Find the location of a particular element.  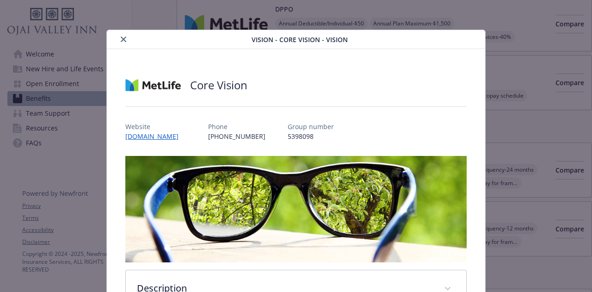

span: Vision - Core Vision - Vision is located at coordinates (300, 39).